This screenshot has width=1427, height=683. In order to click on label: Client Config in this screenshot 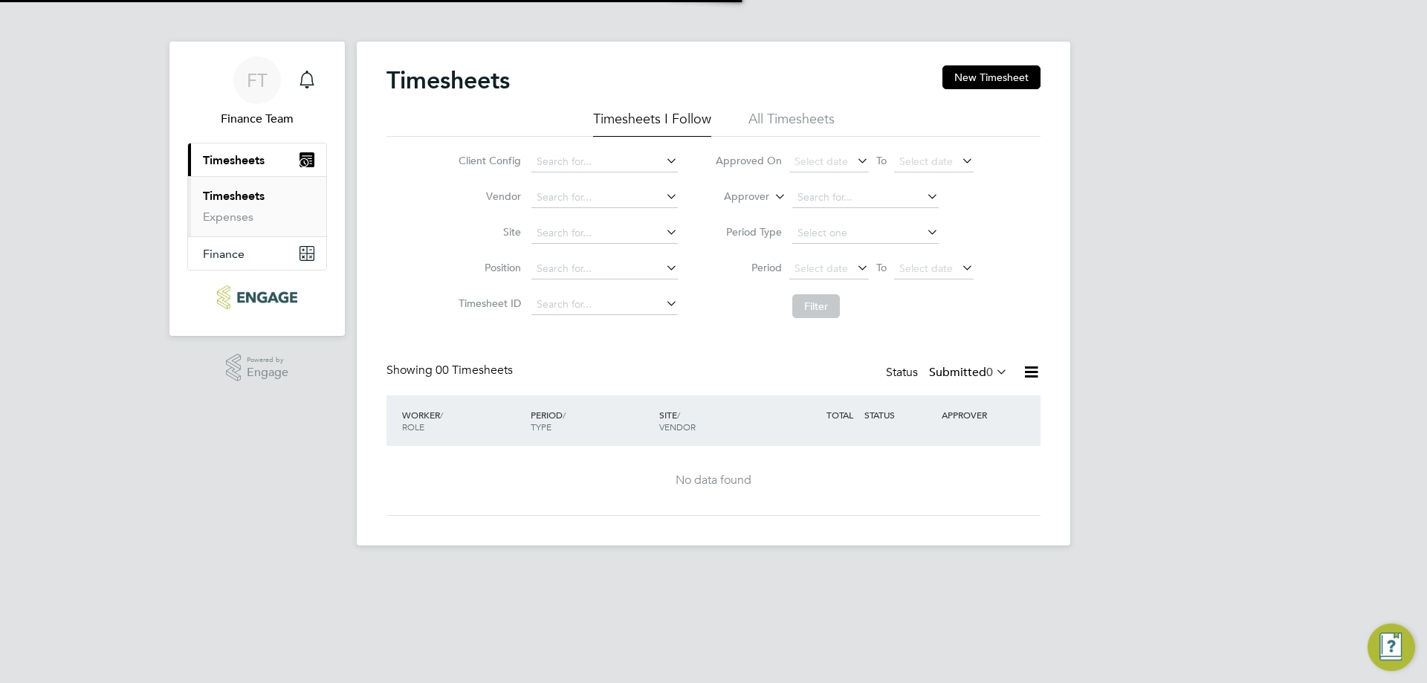, I will do `click(488, 161)`.